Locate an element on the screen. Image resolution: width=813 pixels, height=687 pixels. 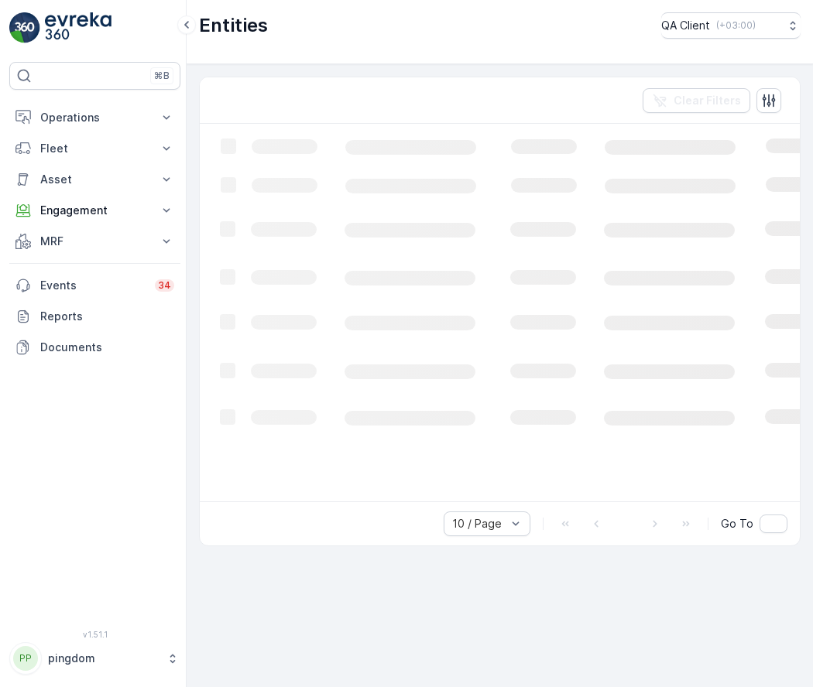
p: Engagement is located at coordinates (94, 210).